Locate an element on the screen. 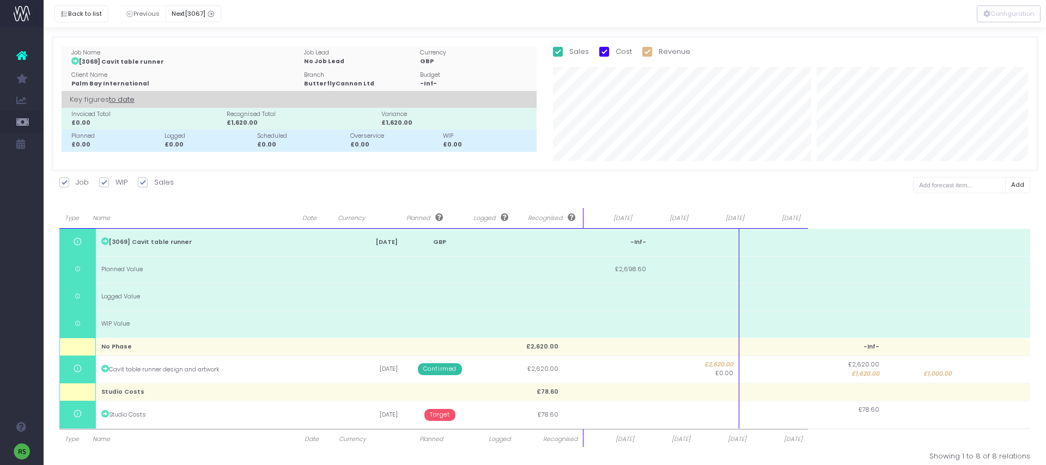  span: £0.00 is located at coordinates (724, 374).